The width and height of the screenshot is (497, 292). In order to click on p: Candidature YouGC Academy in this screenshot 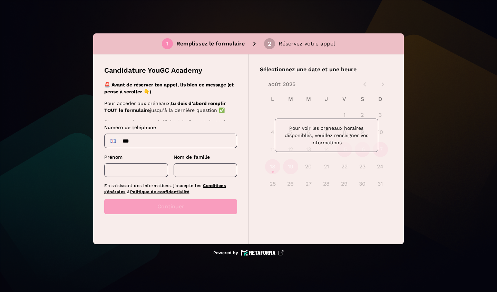, I will do `click(153, 70)`.